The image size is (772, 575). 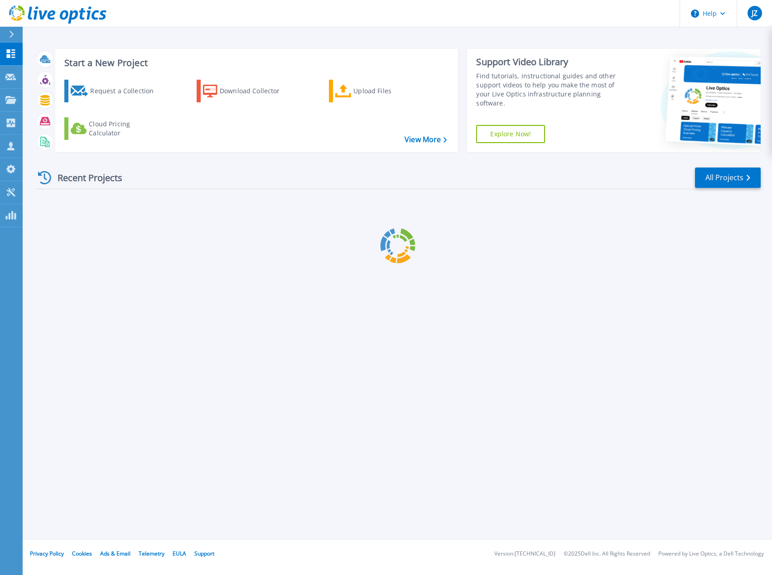 What do you see at coordinates (754, 13) in the screenshot?
I see `span: JZ` at bounding box center [754, 13].